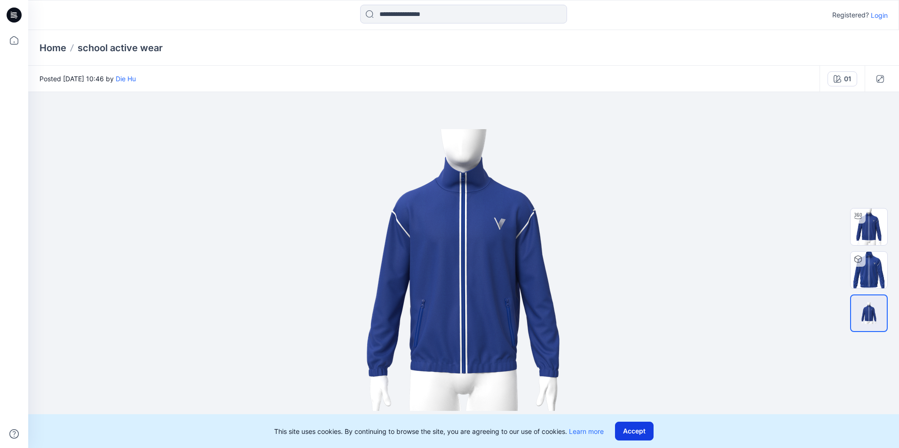 Image resolution: width=899 pixels, height=448 pixels. Describe the element at coordinates (869, 270) in the screenshot. I see `img: school active wear 01` at that location.